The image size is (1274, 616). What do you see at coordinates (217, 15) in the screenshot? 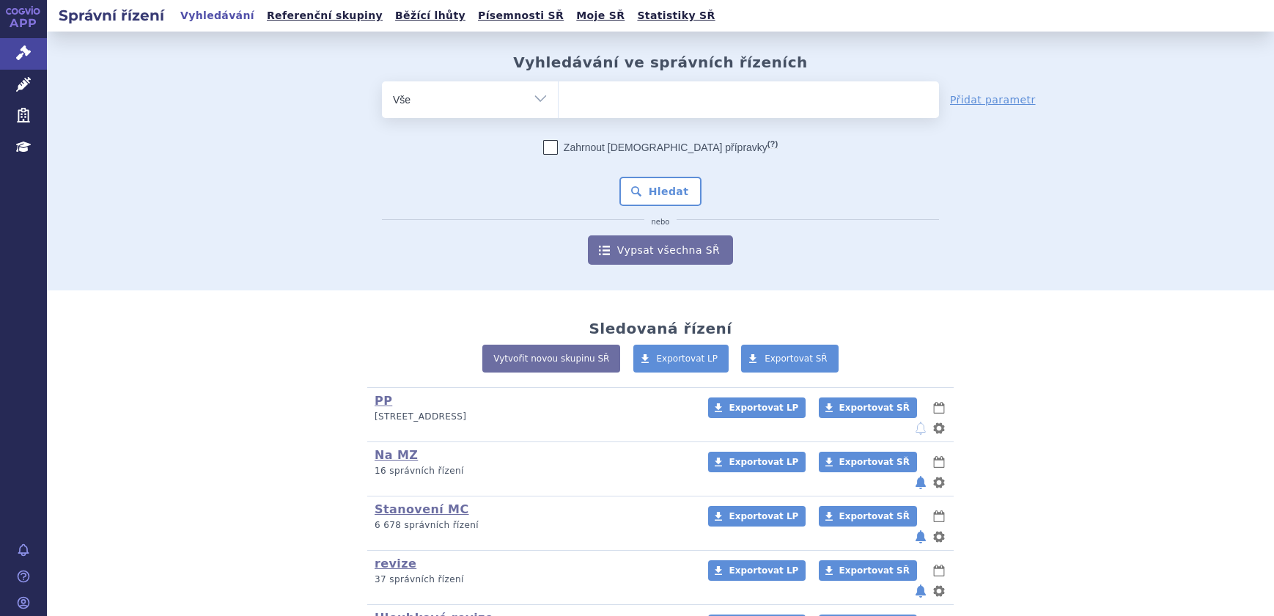
I see `a: Vyhledávání` at bounding box center [217, 15].